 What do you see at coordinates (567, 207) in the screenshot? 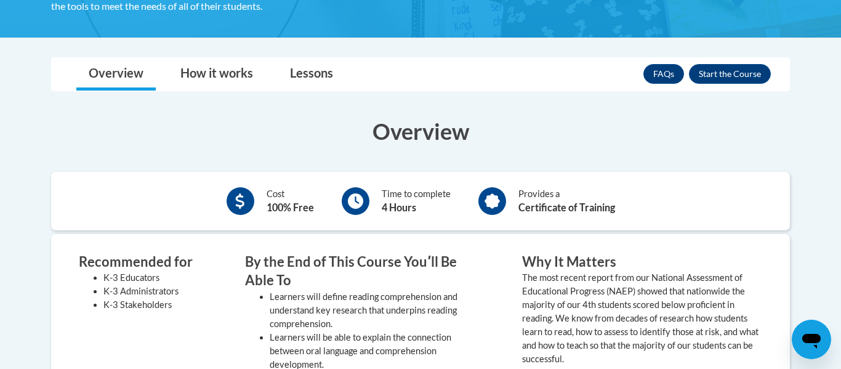
I see `b: Certificate of Training` at bounding box center [567, 207].